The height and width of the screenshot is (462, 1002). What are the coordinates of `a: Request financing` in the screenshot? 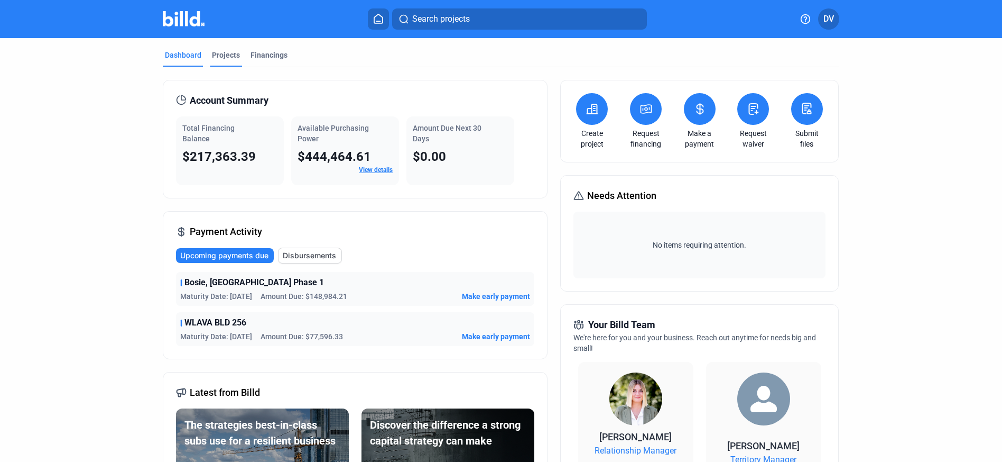 It's located at (646, 139).